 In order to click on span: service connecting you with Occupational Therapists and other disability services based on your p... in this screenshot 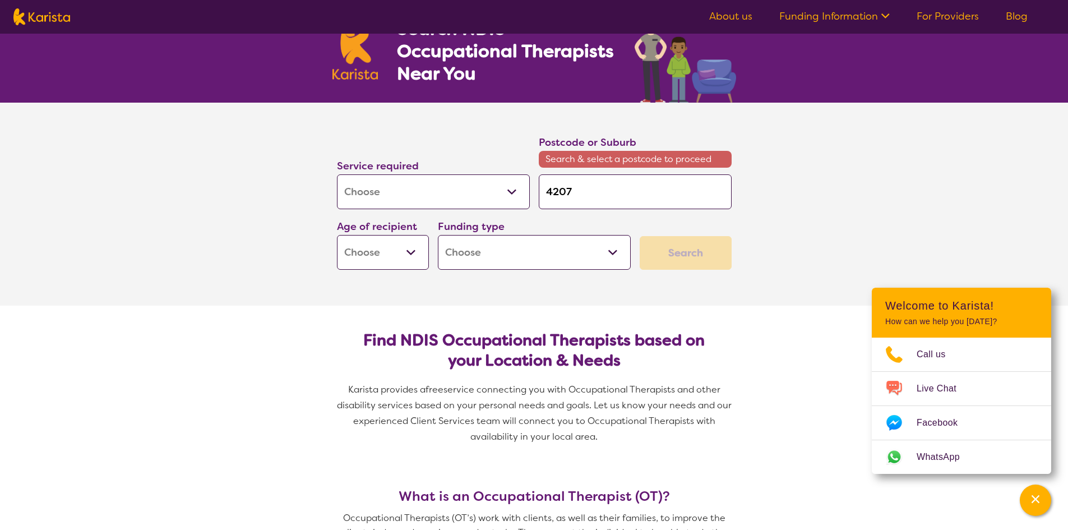, I will do `click(535, 412)`.